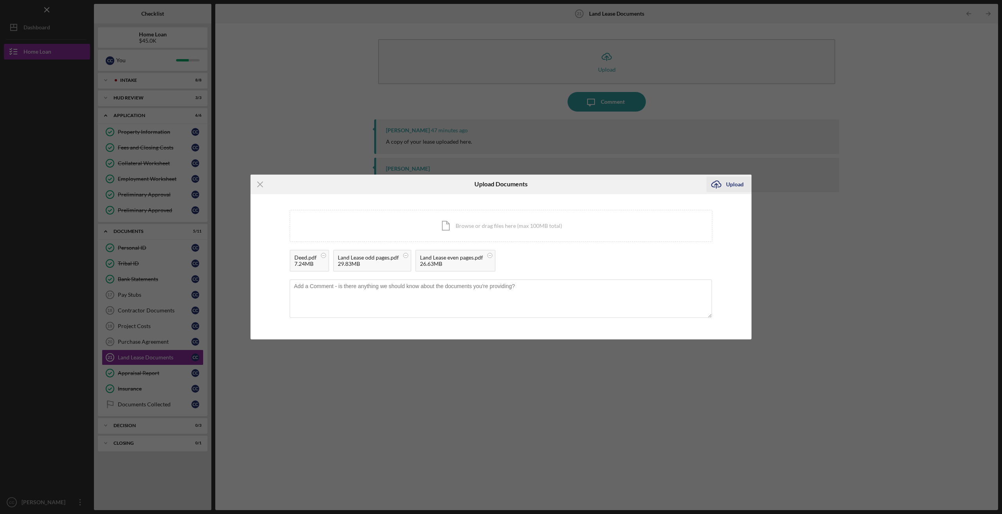 The width and height of the screenshot is (1002, 514). I want to click on div: Land Lease odd pages.pdf, so click(368, 258).